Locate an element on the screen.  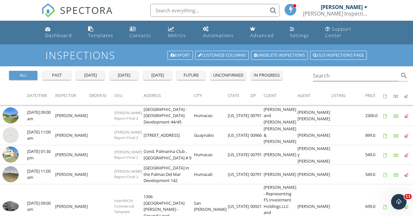
th: Date/Time: Not sorted. is located at coordinates (41, 96).